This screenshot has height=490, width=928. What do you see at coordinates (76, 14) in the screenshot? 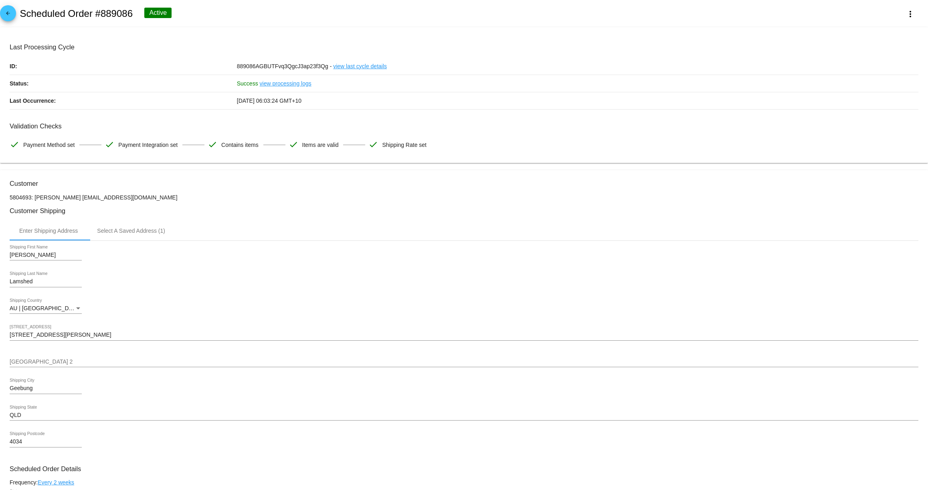
I see `h2: Scheduled Order #889086` at bounding box center [76, 14].